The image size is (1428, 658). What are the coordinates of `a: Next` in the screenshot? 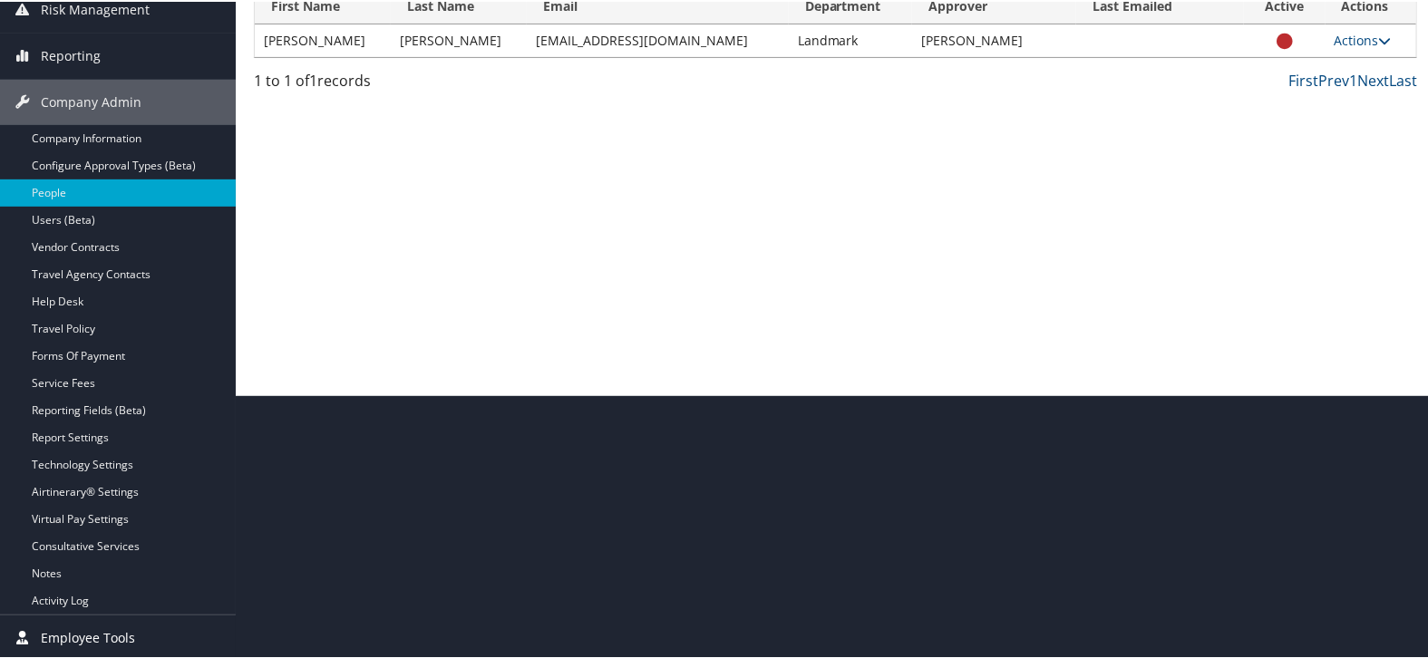 It's located at (1373, 79).